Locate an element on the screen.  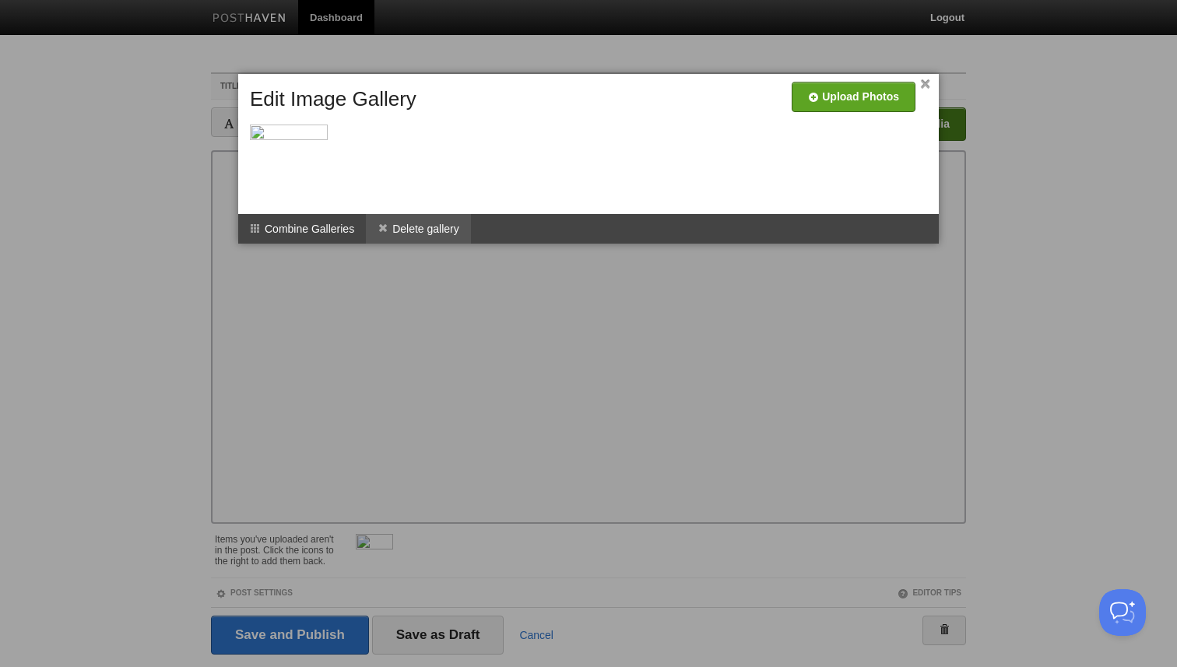
img: dashboard is located at coordinates (289, 163).